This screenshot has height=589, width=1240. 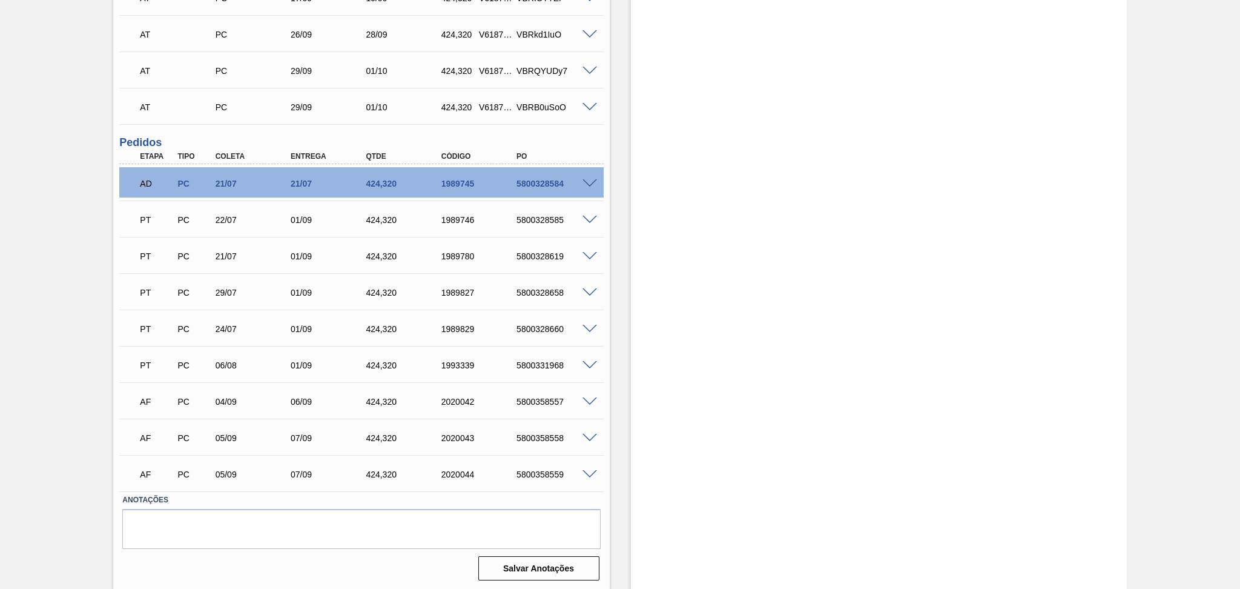 What do you see at coordinates (255, 156) in the screenshot?
I see `div: Coleta` at bounding box center [255, 156].